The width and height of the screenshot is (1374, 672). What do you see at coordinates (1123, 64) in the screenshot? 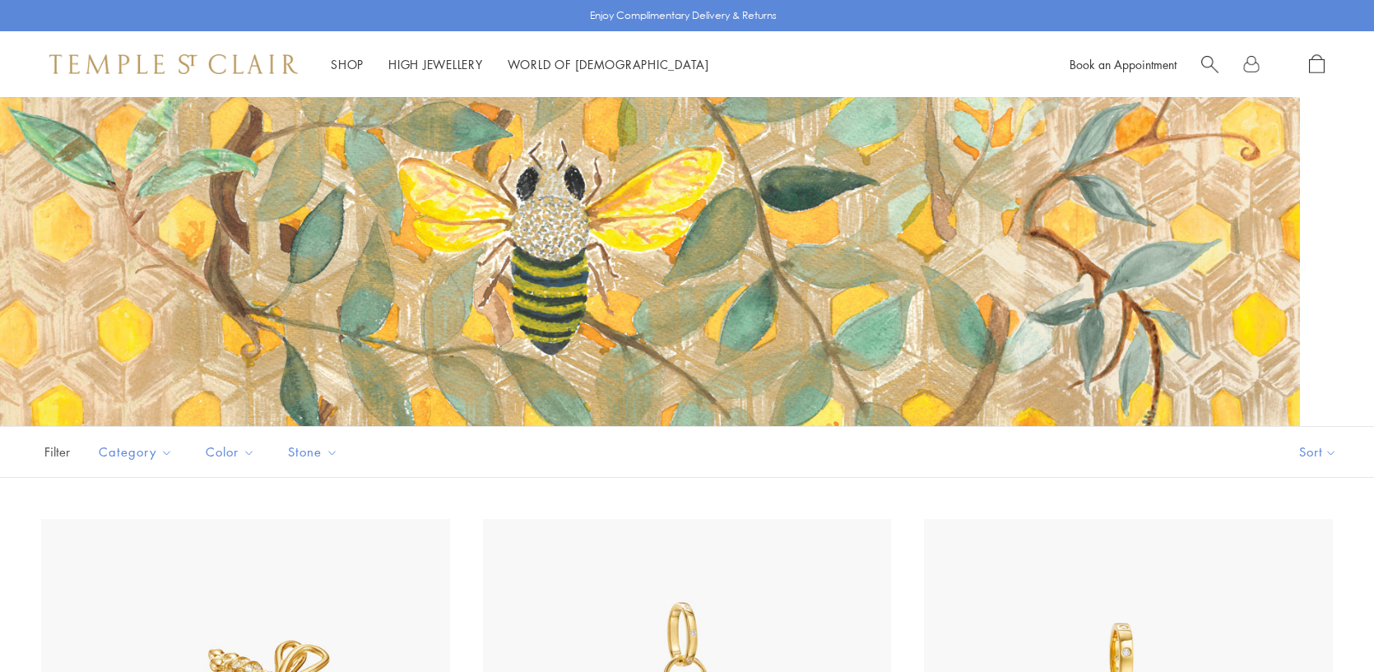
I see `a: Book an Appointment` at bounding box center [1123, 64].